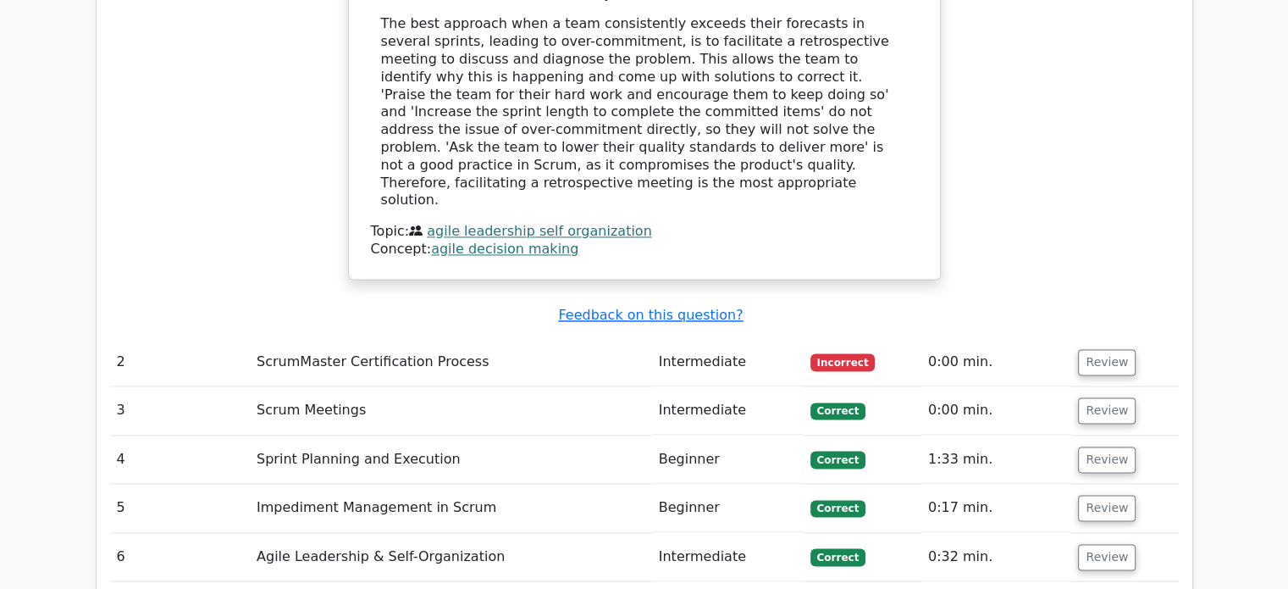 The height and width of the screenshot is (589, 1288). What do you see at coordinates (644, 112) in the screenshot?
I see `div: The best approach when a team consistently exceeds their forecasts in several sprints, leading to...` at bounding box center [644, 112].